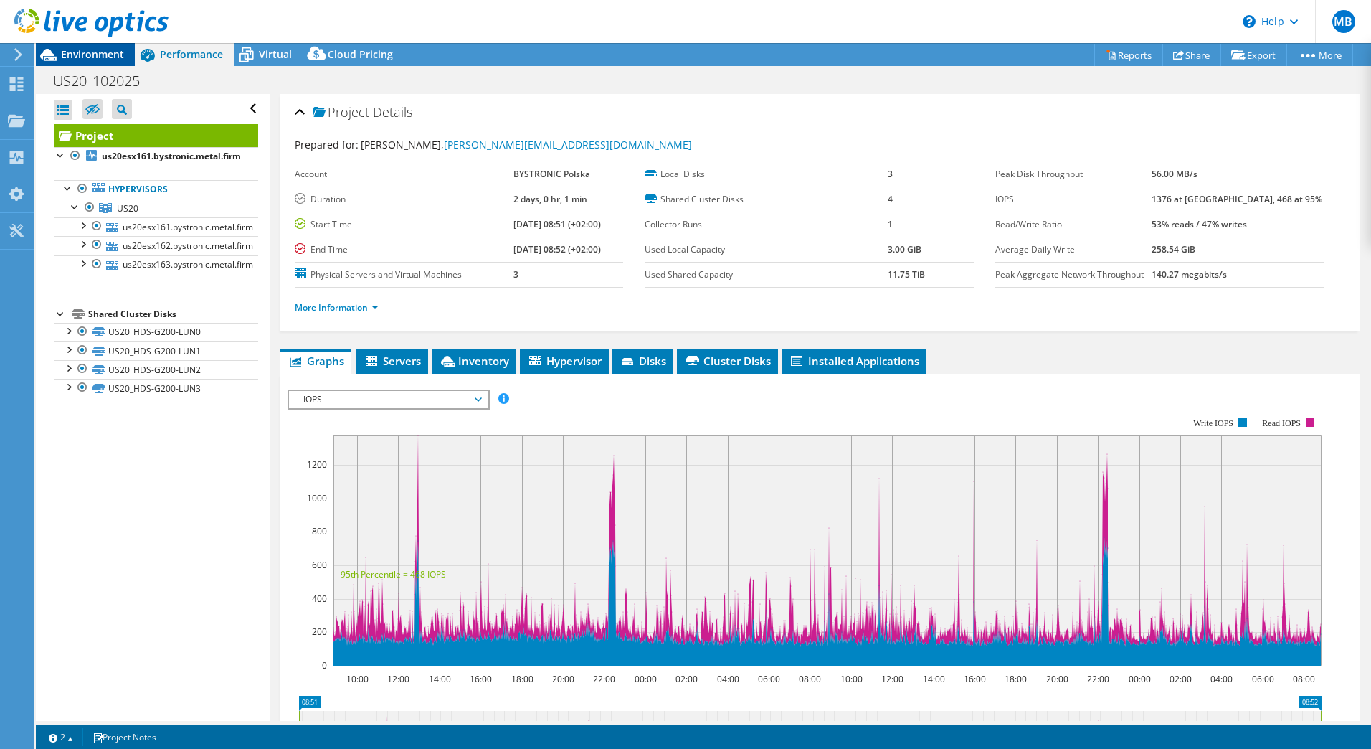  What do you see at coordinates (1129, 55) in the screenshot?
I see `a: Reports` at bounding box center [1129, 55].